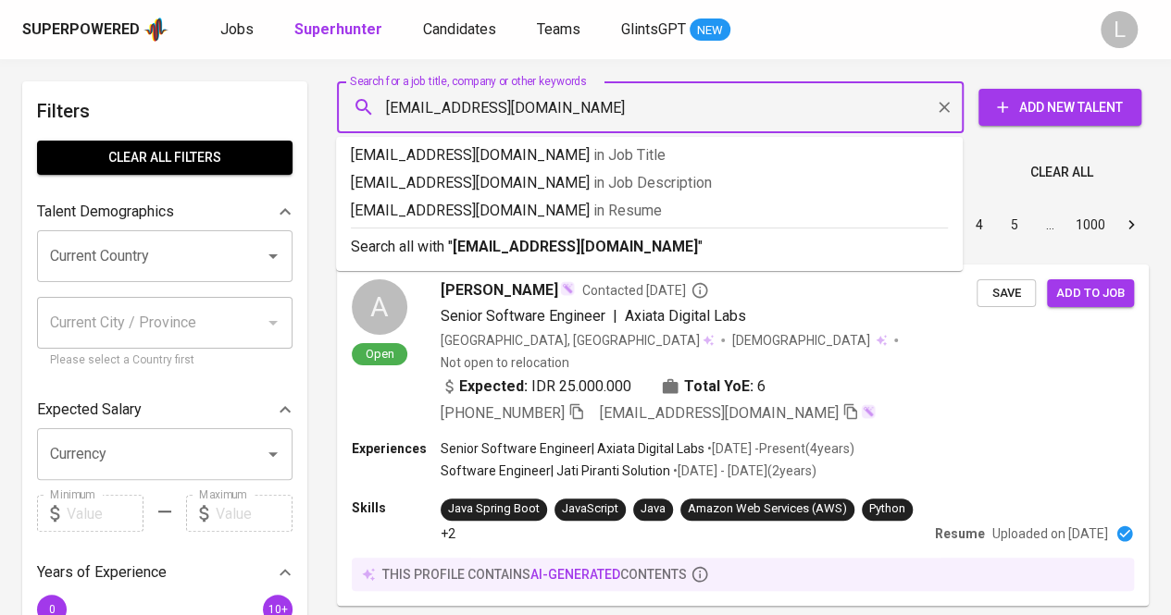 This screenshot has height=615, width=1171. Describe the element at coordinates (944, 107) in the screenshot. I see `button: Clear` at that location.